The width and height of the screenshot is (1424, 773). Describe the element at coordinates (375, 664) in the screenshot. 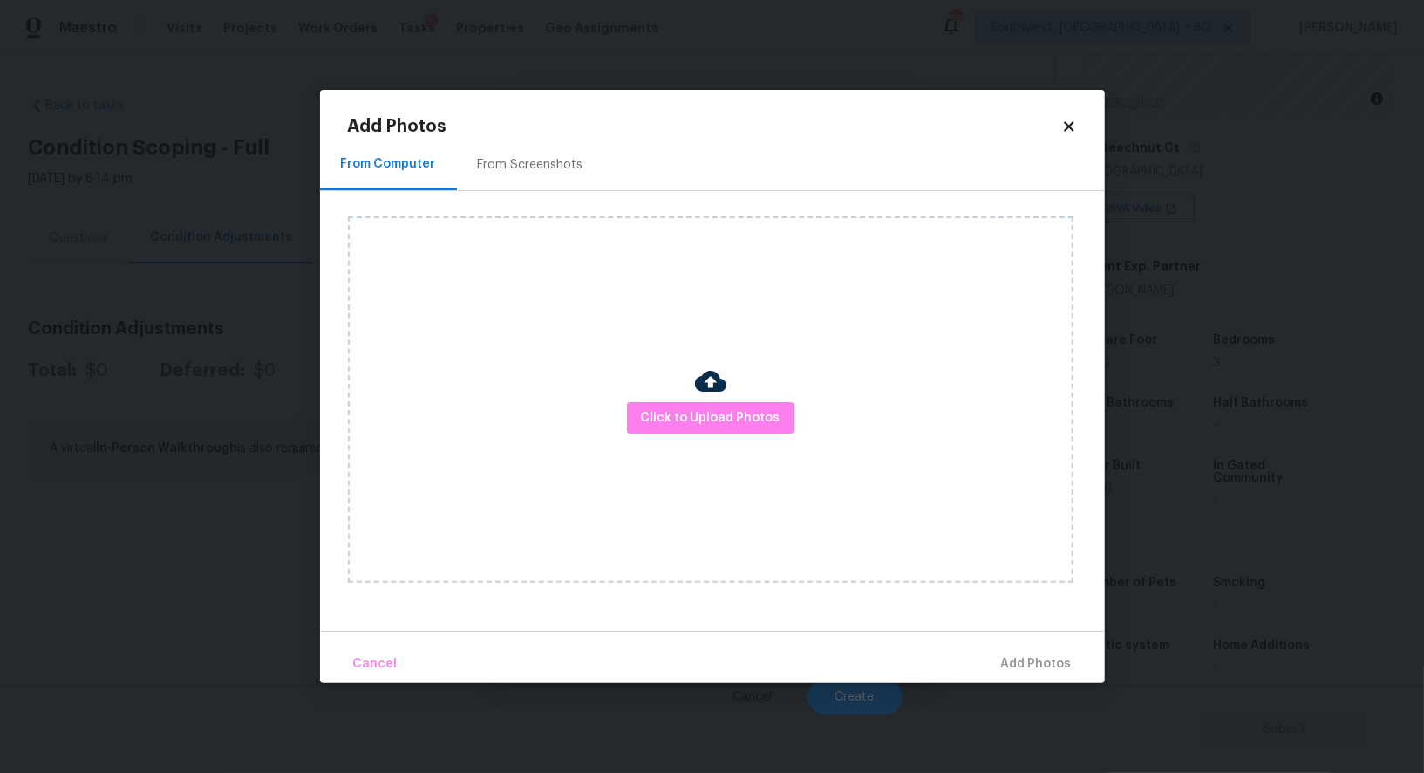

I see `button: Cancel` at that location.